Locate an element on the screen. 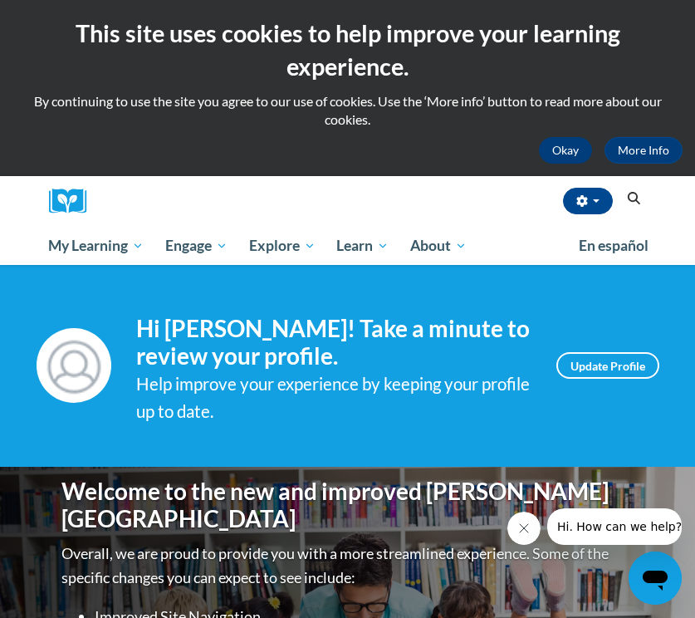 The width and height of the screenshot is (695, 618). a: More Info is located at coordinates (643, 150).